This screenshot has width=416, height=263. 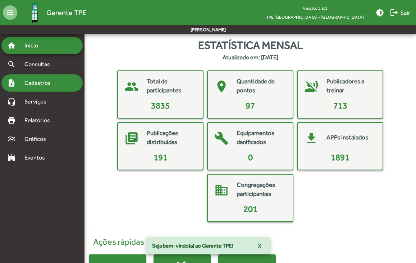 I want to click on span: Cadastros, so click(x=40, y=83).